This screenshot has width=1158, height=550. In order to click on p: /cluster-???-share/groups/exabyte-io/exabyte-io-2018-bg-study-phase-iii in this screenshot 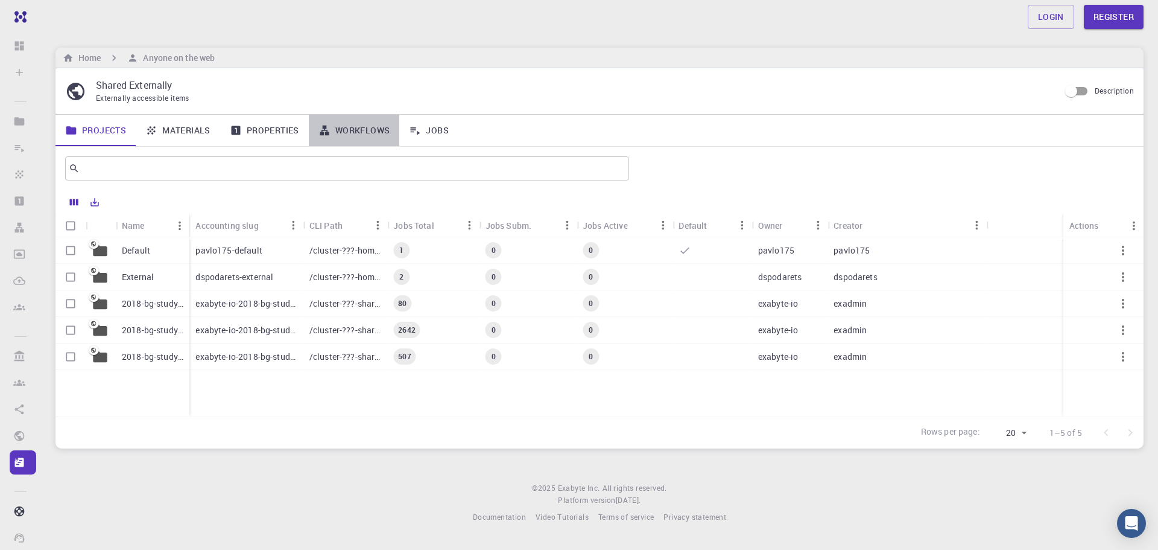, I will do `click(345, 330)`.